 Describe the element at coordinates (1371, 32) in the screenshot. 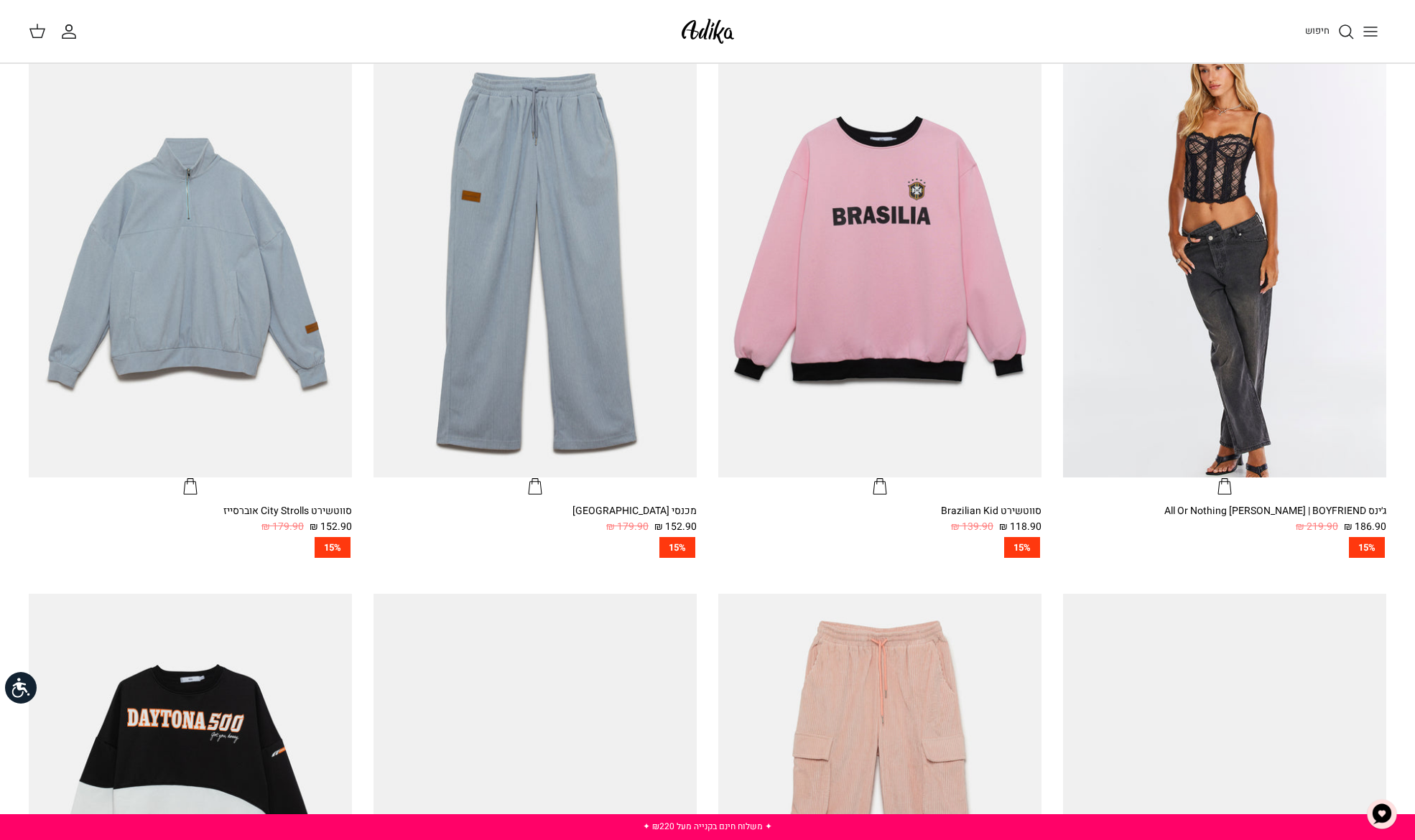

I see `button: Toggle menu` at that location.